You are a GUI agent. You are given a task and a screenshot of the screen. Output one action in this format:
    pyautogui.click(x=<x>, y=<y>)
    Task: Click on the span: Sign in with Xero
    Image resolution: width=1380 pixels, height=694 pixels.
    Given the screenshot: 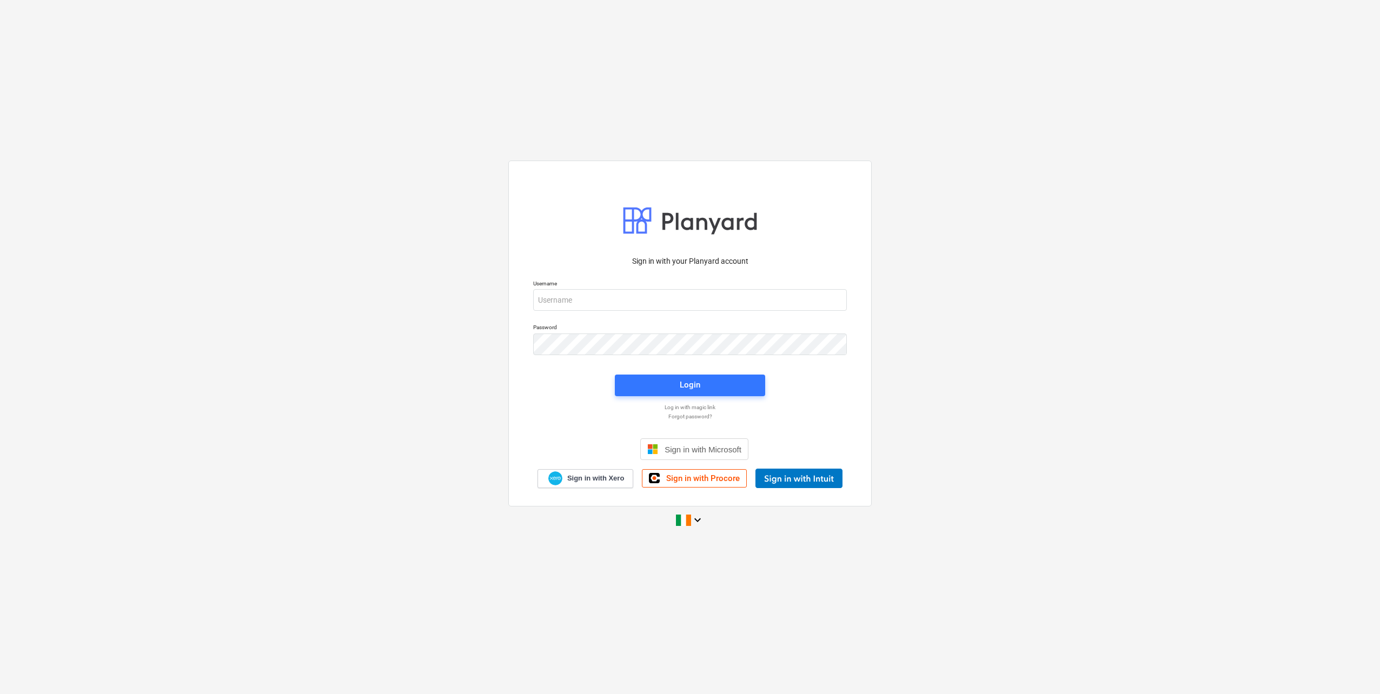 What is the action you would take?
    pyautogui.click(x=595, y=478)
    